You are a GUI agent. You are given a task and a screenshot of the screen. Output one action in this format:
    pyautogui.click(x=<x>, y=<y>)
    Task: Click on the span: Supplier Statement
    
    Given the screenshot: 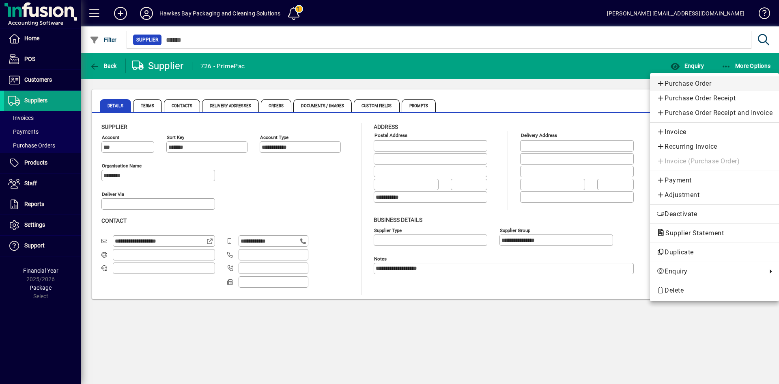 What is the action you would take?
    pyautogui.click(x=692, y=233)
    